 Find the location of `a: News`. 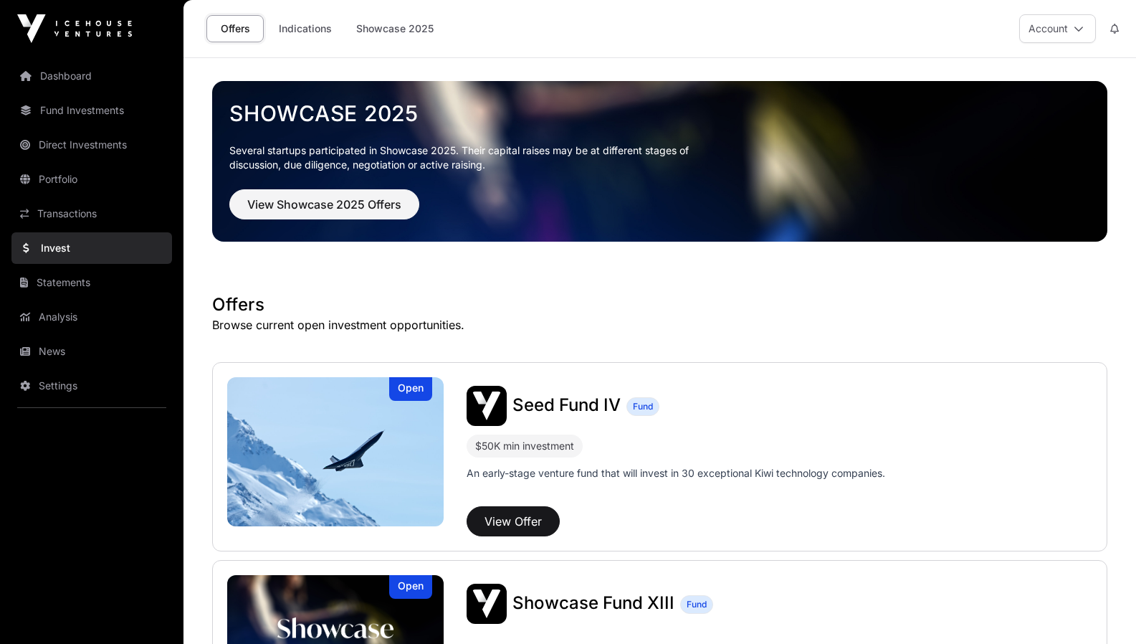

a: News is located at coordinates (92, 351).